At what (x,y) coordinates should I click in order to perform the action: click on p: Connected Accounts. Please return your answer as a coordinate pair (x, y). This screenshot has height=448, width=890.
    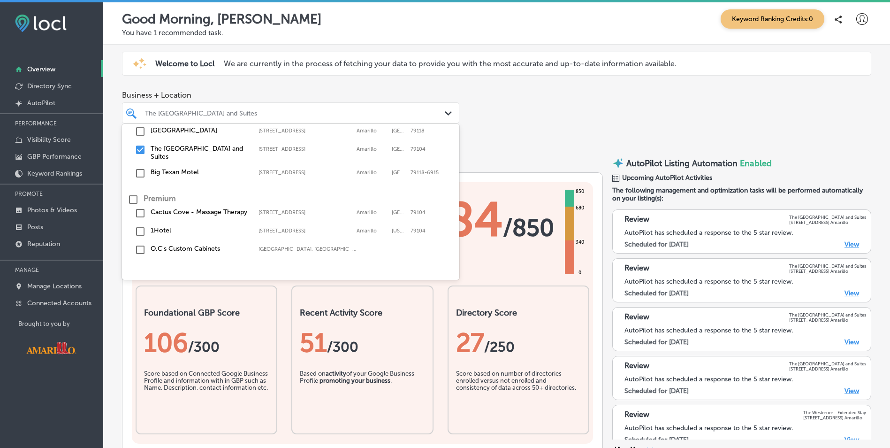
    Looking at the image, I should click on (59, 303).